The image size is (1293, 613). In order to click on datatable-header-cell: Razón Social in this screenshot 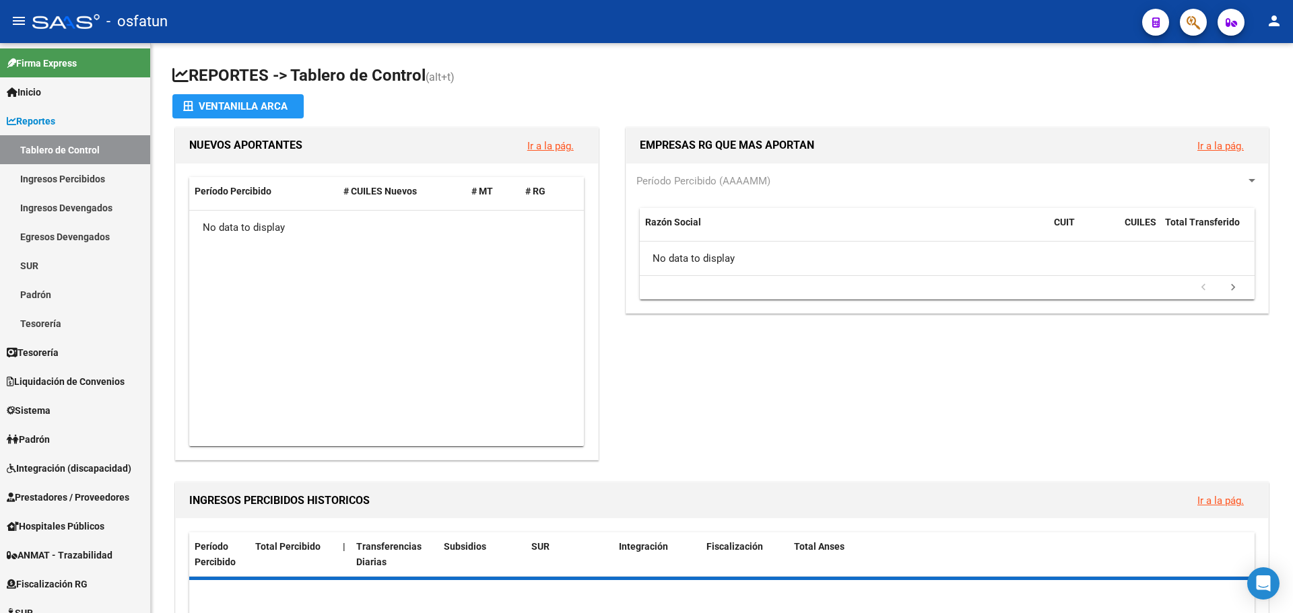, I will do `click(844, 230)`.